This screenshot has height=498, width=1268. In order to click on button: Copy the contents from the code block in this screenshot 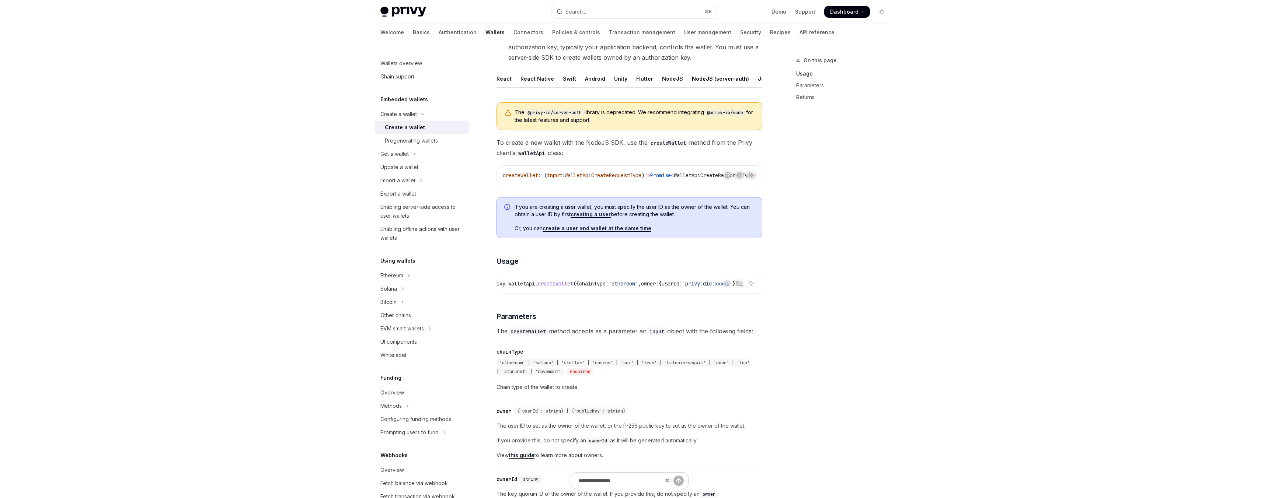, I will do `click(739, 175)`.